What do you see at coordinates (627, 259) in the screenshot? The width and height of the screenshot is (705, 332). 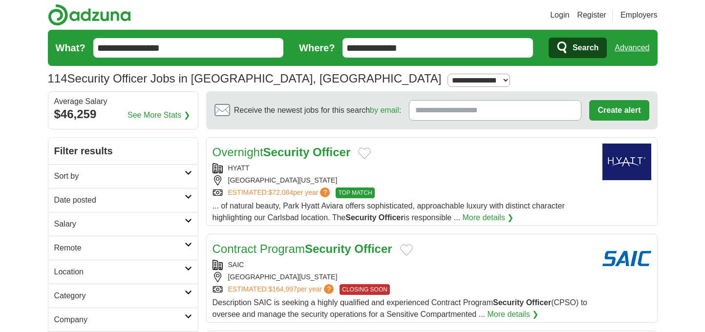 I see `img: SAIC logo` at bounding box center [627, 259].